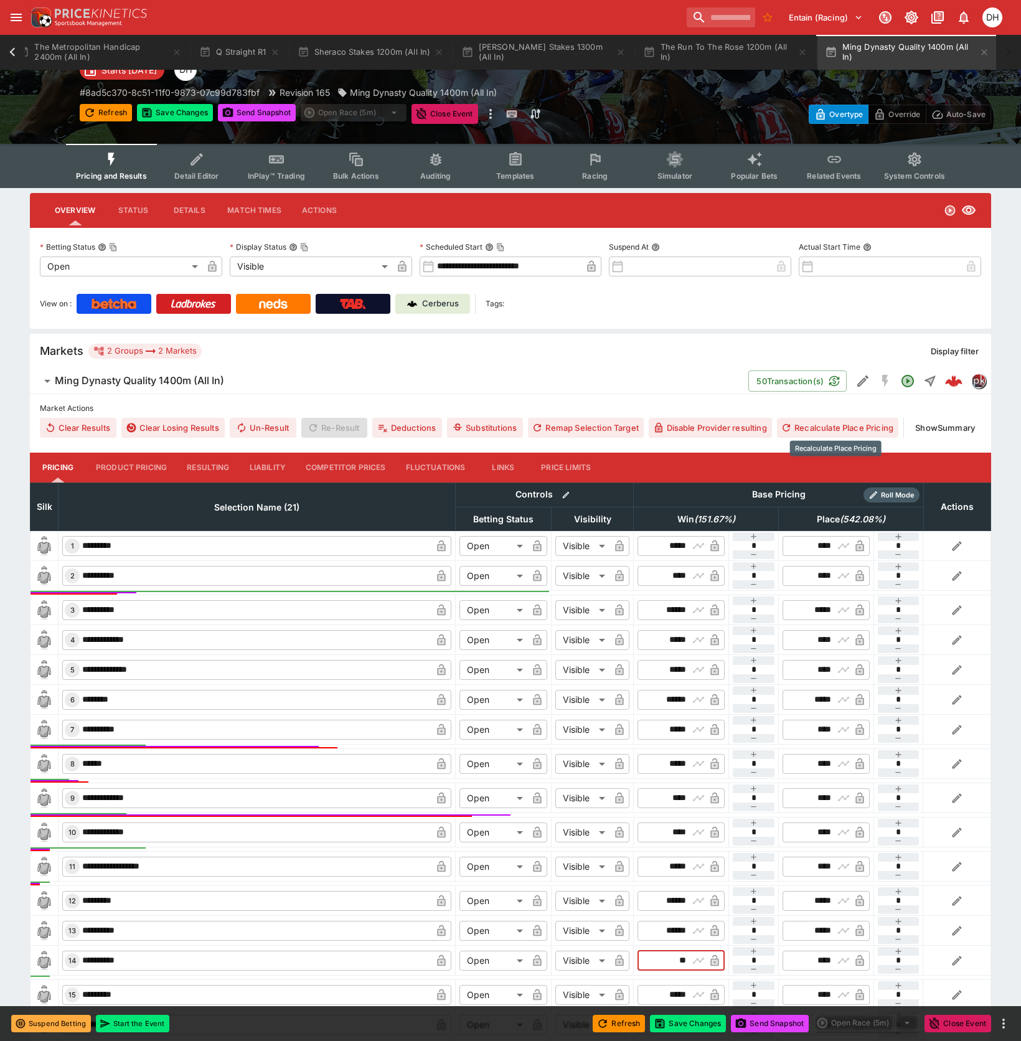 Image resolution: width=1021 pixels, height=1041 pixels. I want to click on span: 11, so click(72, 866).